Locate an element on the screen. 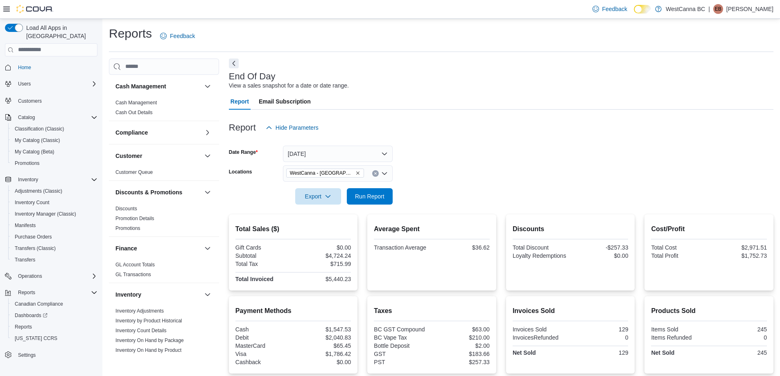 Image resolution: width=780 pixels, height=376 pixels. button: Settings is located at coordinates (51, 355).